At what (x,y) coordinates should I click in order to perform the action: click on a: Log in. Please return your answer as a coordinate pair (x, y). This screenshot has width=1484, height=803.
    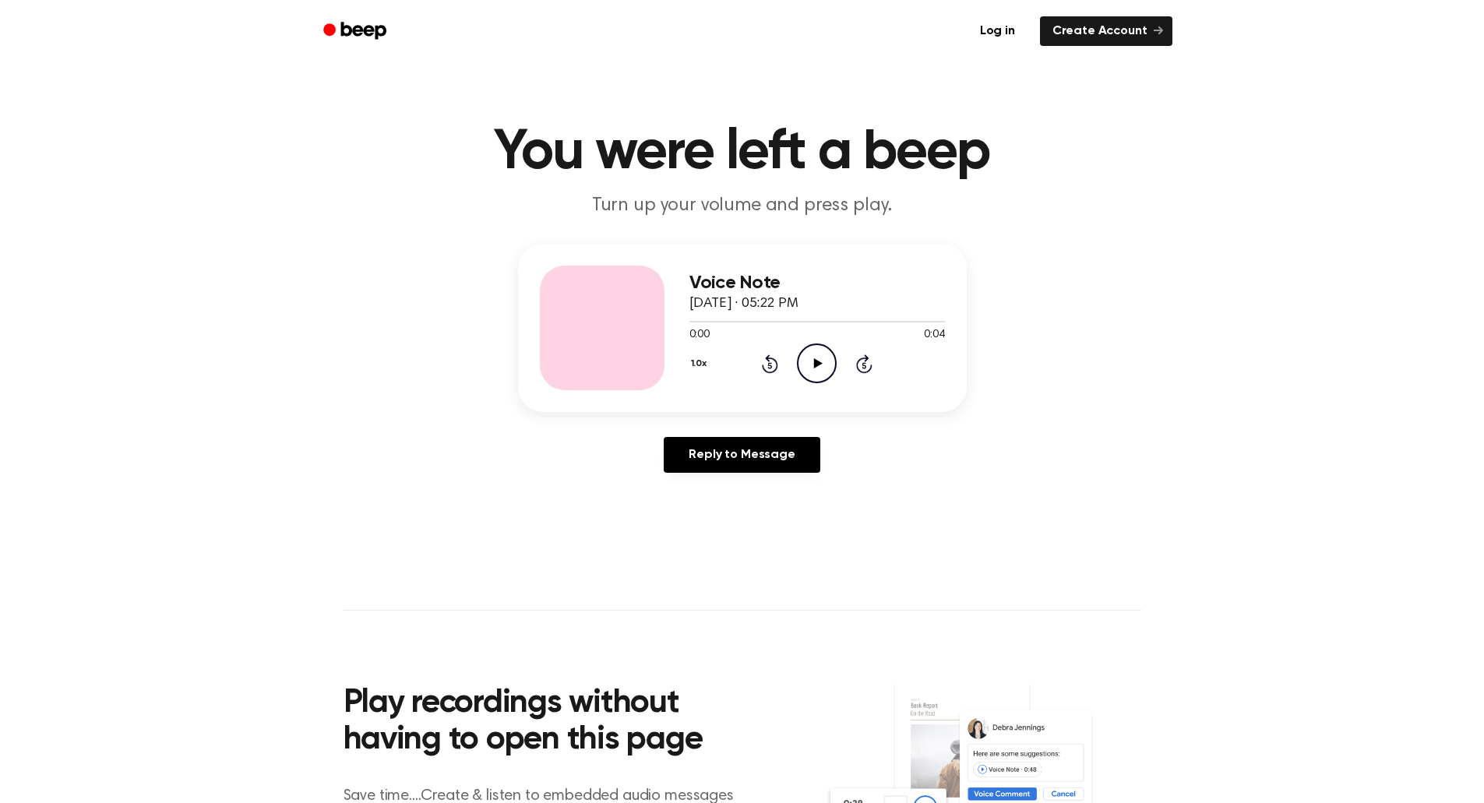
    Looking at the image, I should click on (997, 31).